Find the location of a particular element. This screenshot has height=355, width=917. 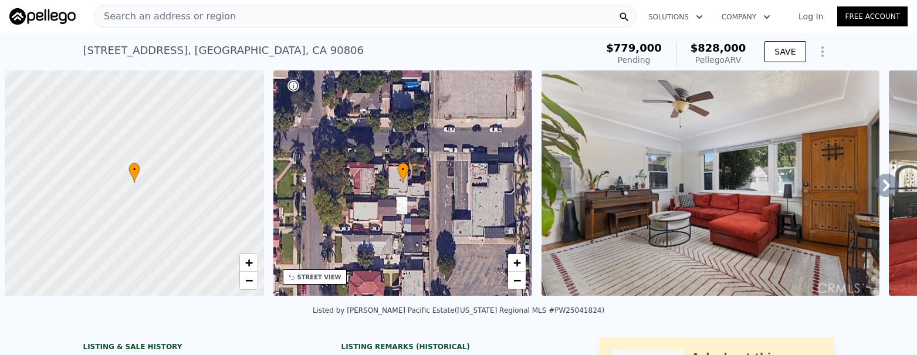

div: Listing Remarks (Historical) is located at coordinates (459, 347).